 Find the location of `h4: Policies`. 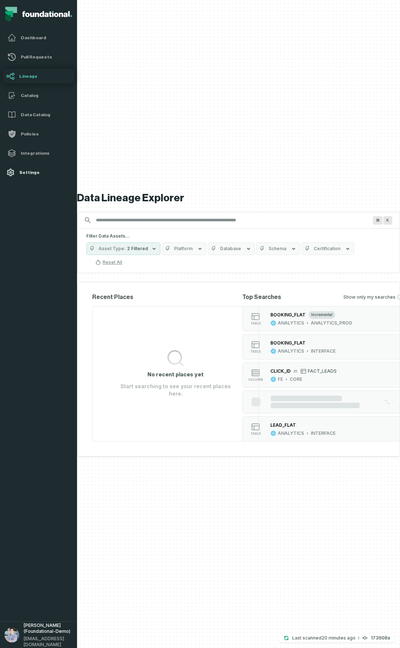

h4: Policies is located at coordinates (45, 134).